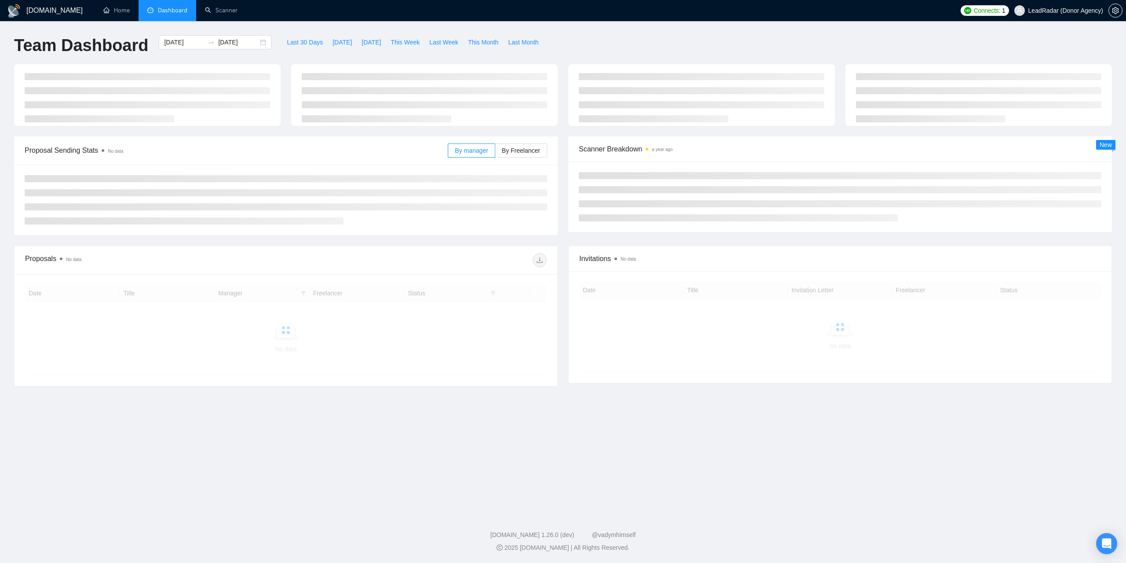 This screenshot has height=563, width=1126. I want to click on div: Open Intercom Messenger, so click(1107, 543).